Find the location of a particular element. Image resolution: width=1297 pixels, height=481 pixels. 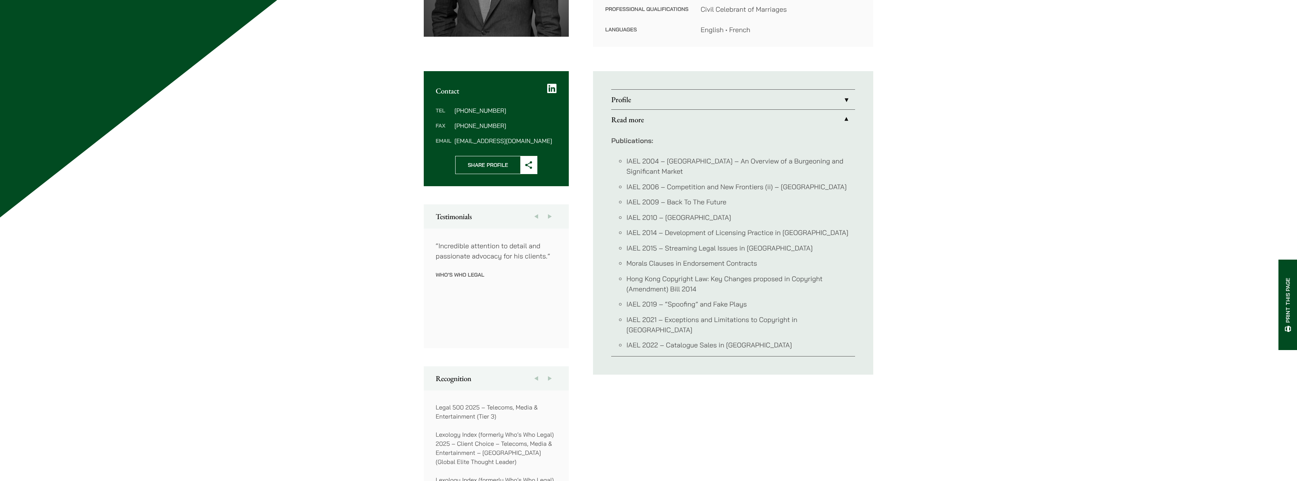

dt: Fax is located at coordinates (443, 130).